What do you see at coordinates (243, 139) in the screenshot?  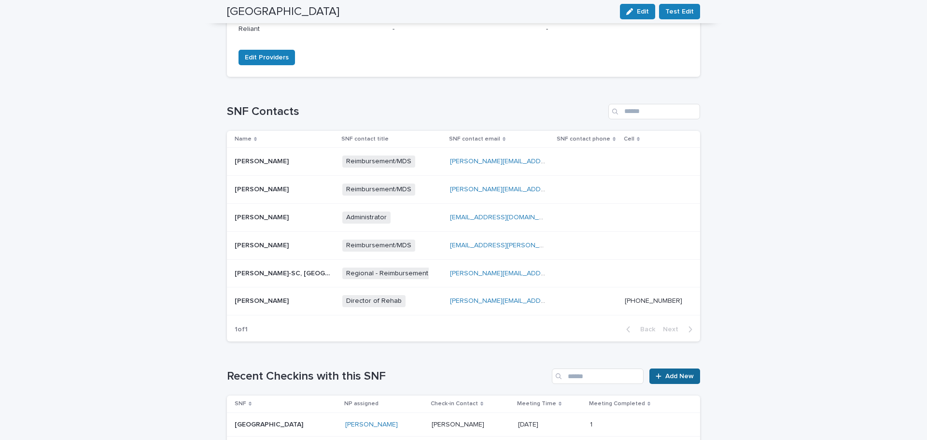 I see `p: Name` at bounding box center [243, 139].